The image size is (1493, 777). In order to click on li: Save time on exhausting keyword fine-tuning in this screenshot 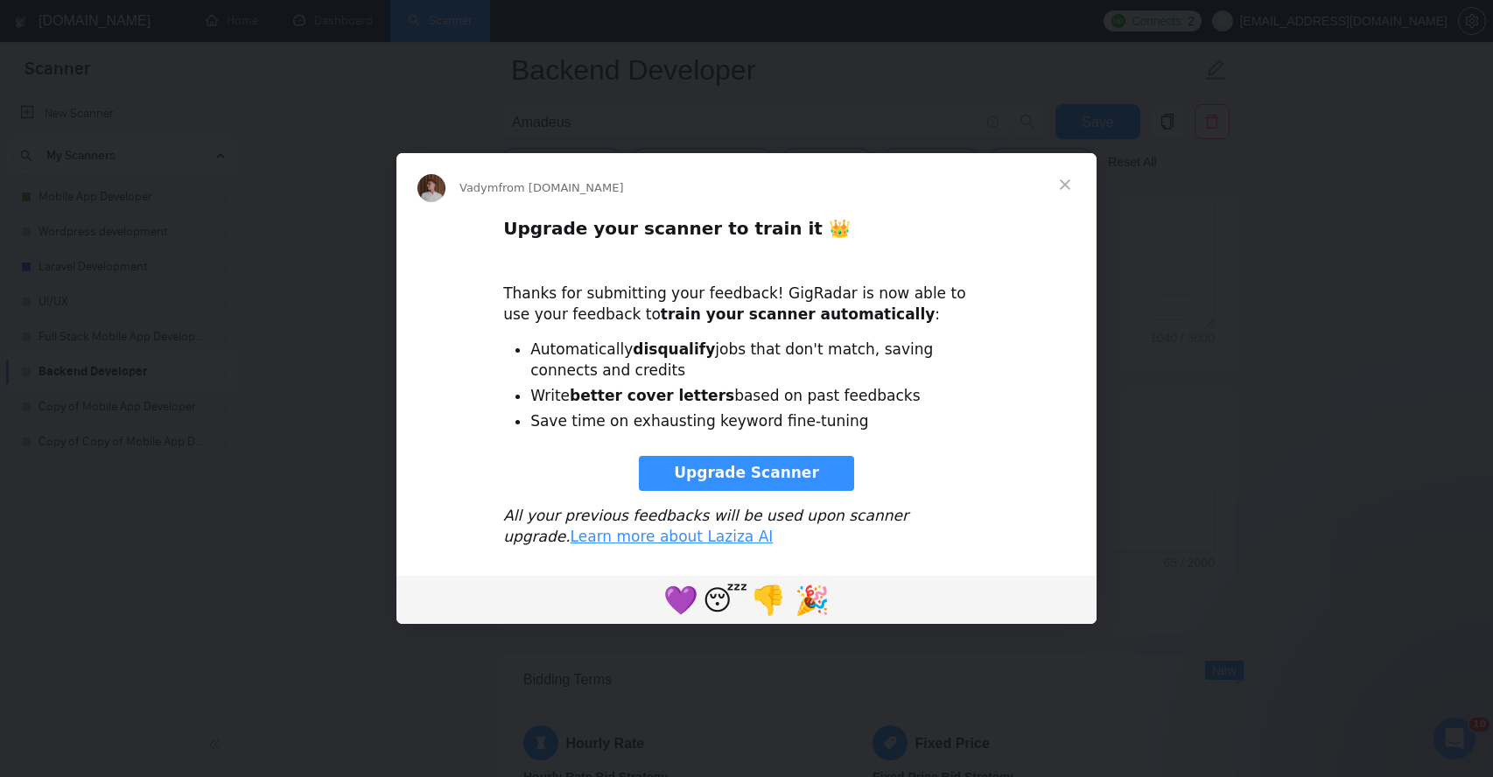, I will do `click(760, 422)`.